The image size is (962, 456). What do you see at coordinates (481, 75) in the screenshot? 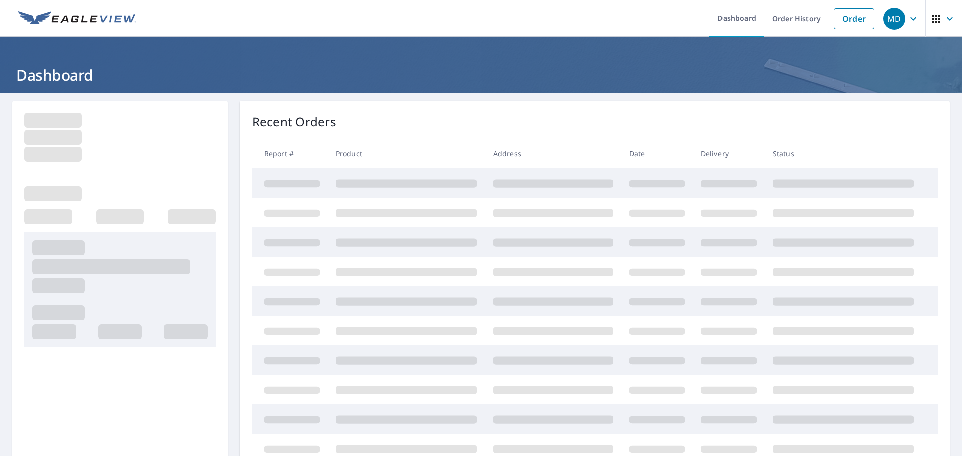
I see `h1: Dashboard` at bounding box center [481, 75].